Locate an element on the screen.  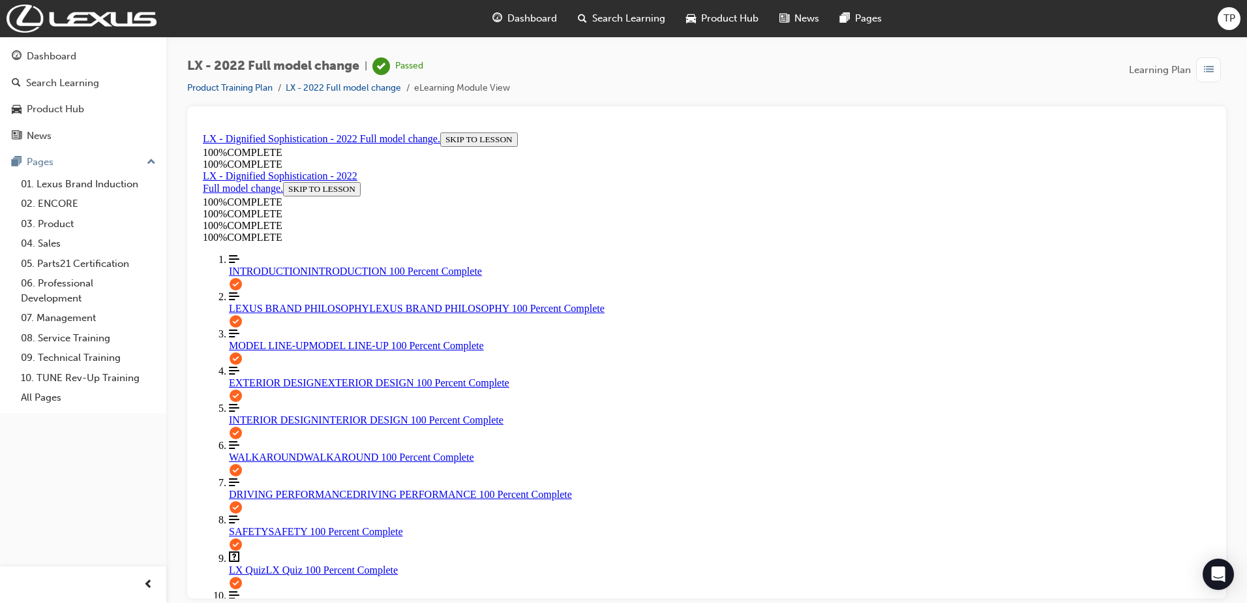
a: 03. Product is located at coordinates (88, 224).